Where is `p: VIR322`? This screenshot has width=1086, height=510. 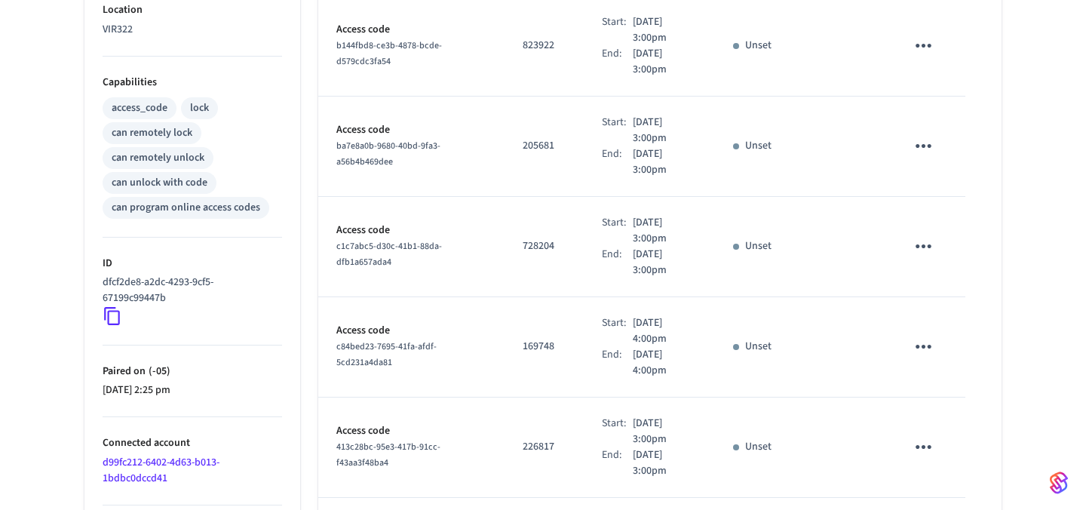
p: VIR322 is located at coordinates (192, 29).